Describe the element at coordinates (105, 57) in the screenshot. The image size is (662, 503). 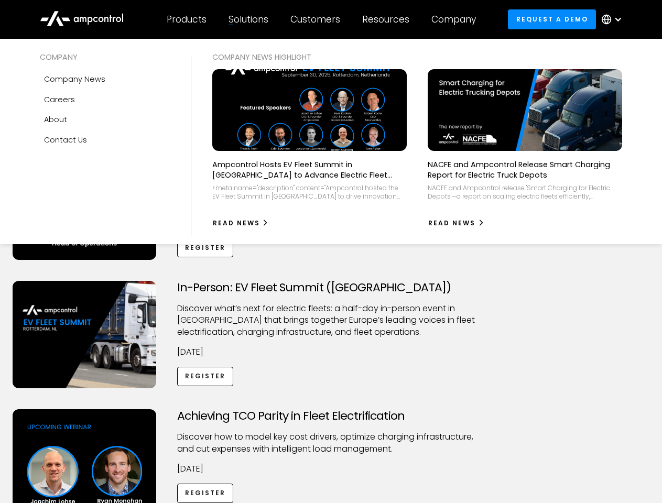
I see `div: COMPANY` at that location.